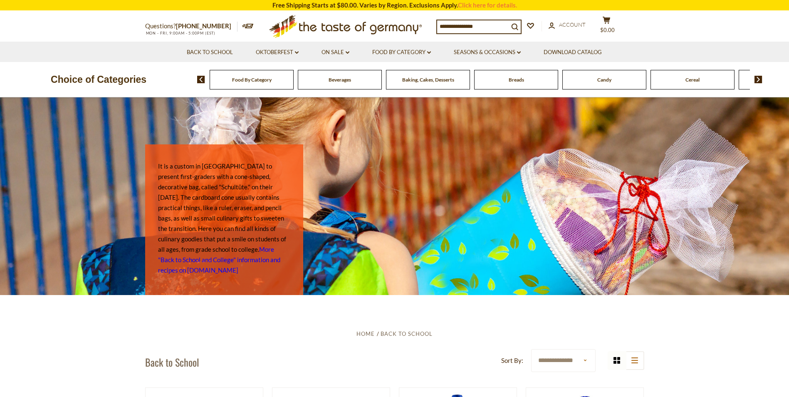 The width and height of the screenshot is (789, 397). Describe the element at coordinates (516, 79) in the screenshot. I see `span: Breads` at that location.